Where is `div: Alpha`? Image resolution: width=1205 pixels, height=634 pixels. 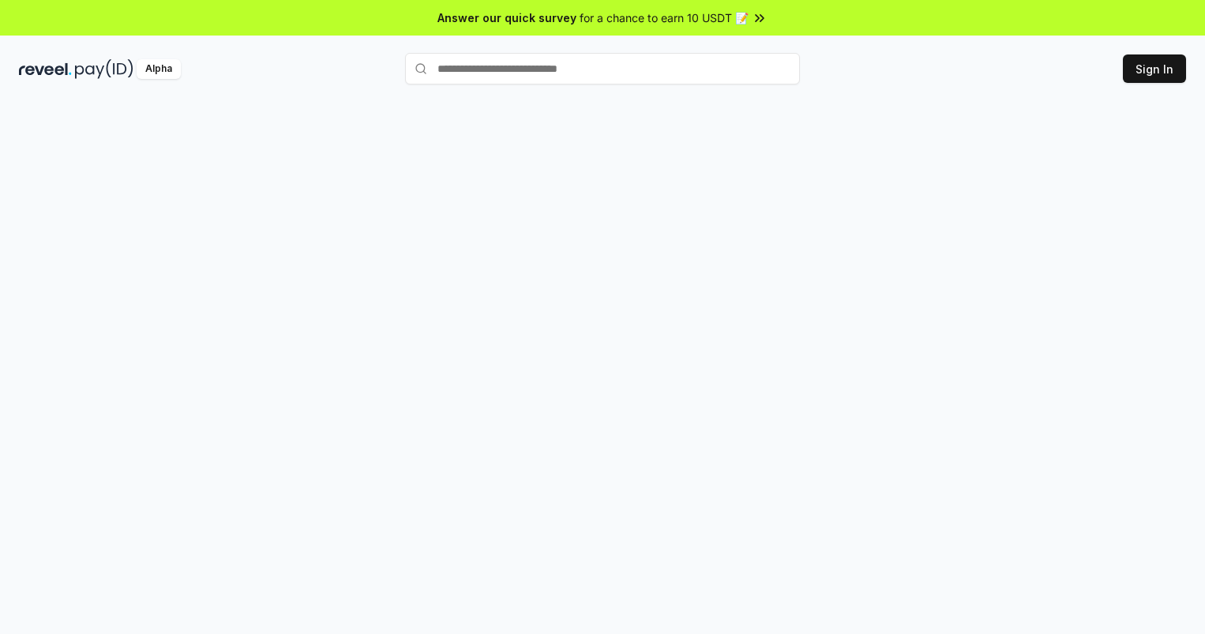
div: Alpha is located at coordinates (159, 69).